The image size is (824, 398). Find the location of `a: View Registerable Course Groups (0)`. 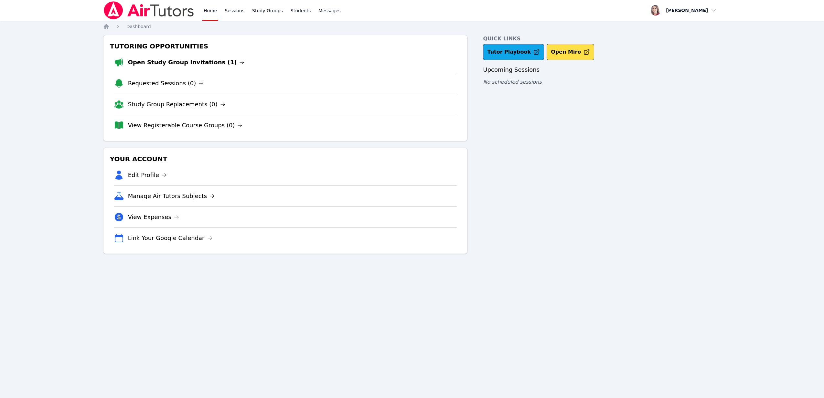

a: View Registerable Course Groups (0) is located at coordinates (185, 125).